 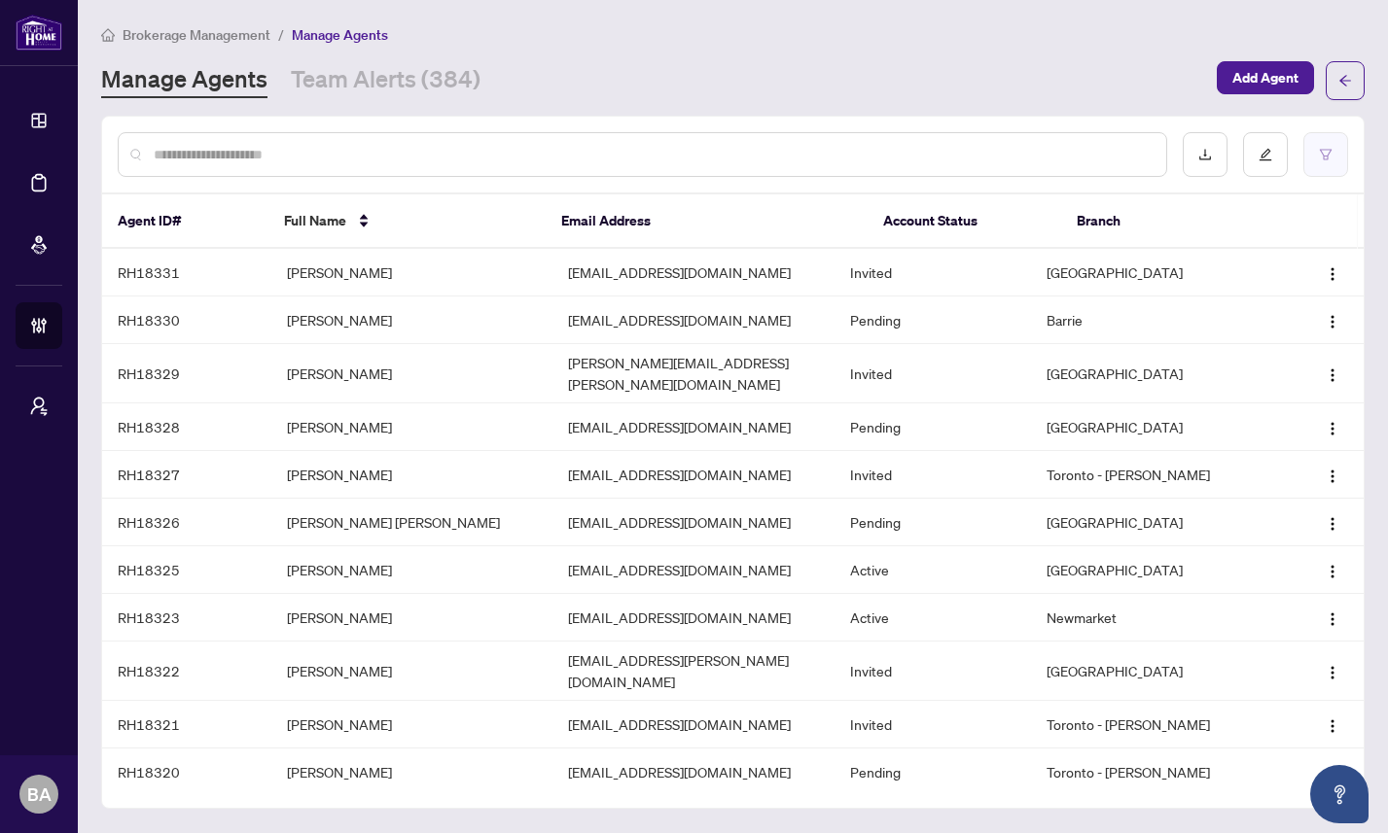 I want to click on span: Full Name, so click(x=315, y=221).